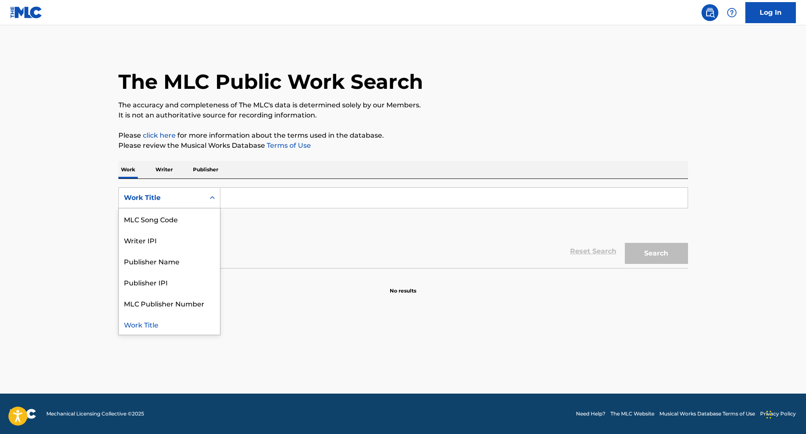  I want to click on div: Publisher Name, so click(169, 261).